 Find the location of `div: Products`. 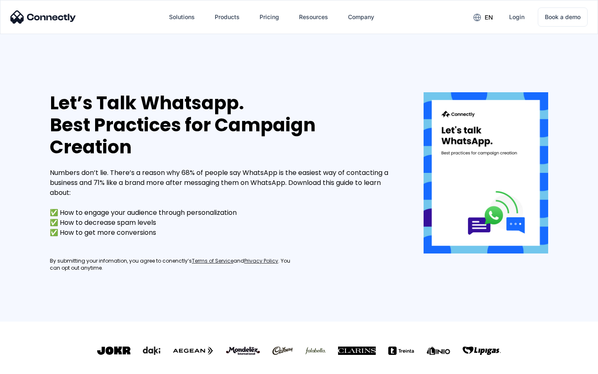

div: Products is located at coordinates (227, 17).